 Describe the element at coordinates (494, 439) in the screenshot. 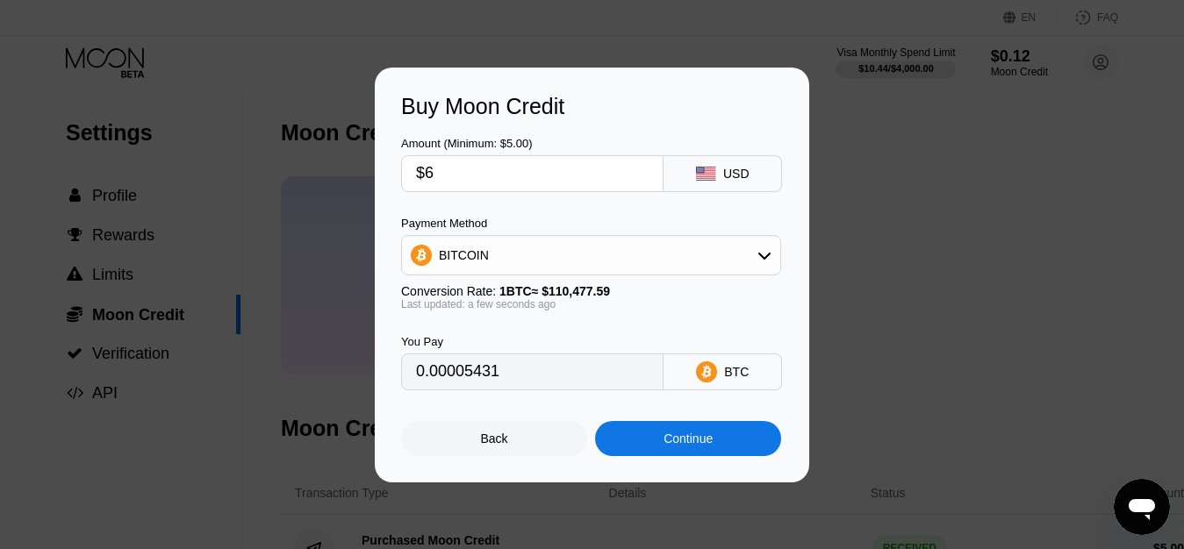

I see `div: Back` at that location.